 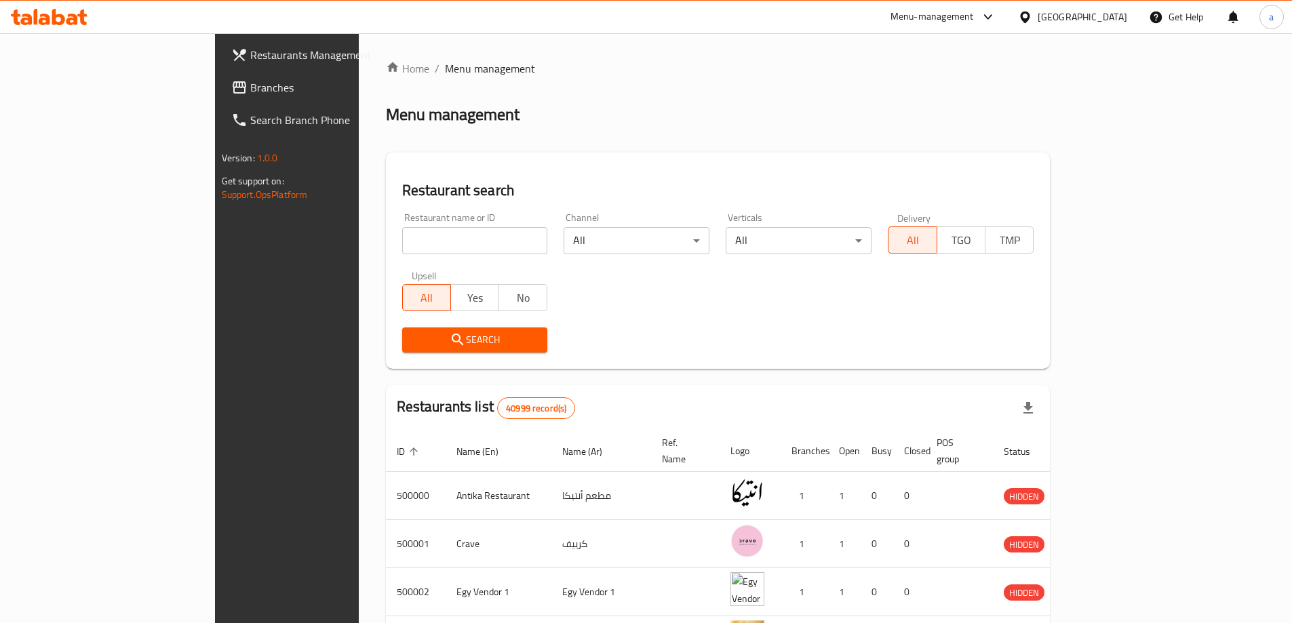 What do you see at coordinates (475, 298) in the screenshot?
I see `span: Yes` at bounding box center [475, 298].